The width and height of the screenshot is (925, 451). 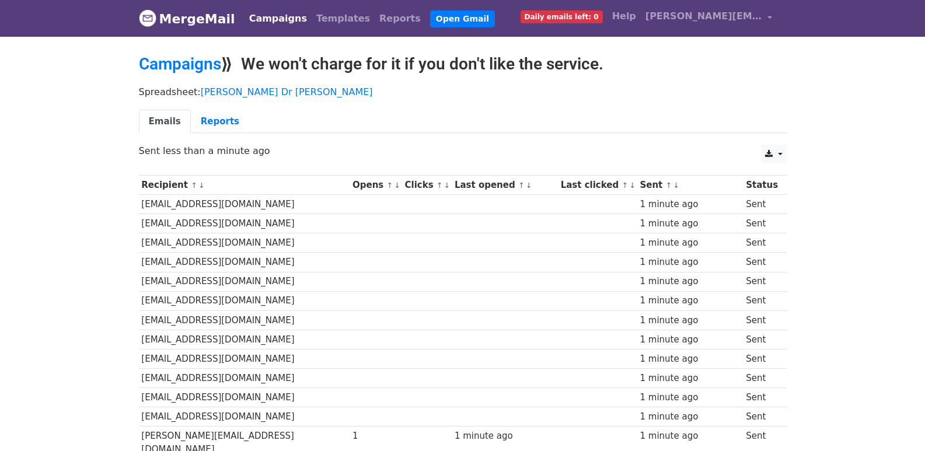 I want to click on a: Templates, so click(x=343, y=19).